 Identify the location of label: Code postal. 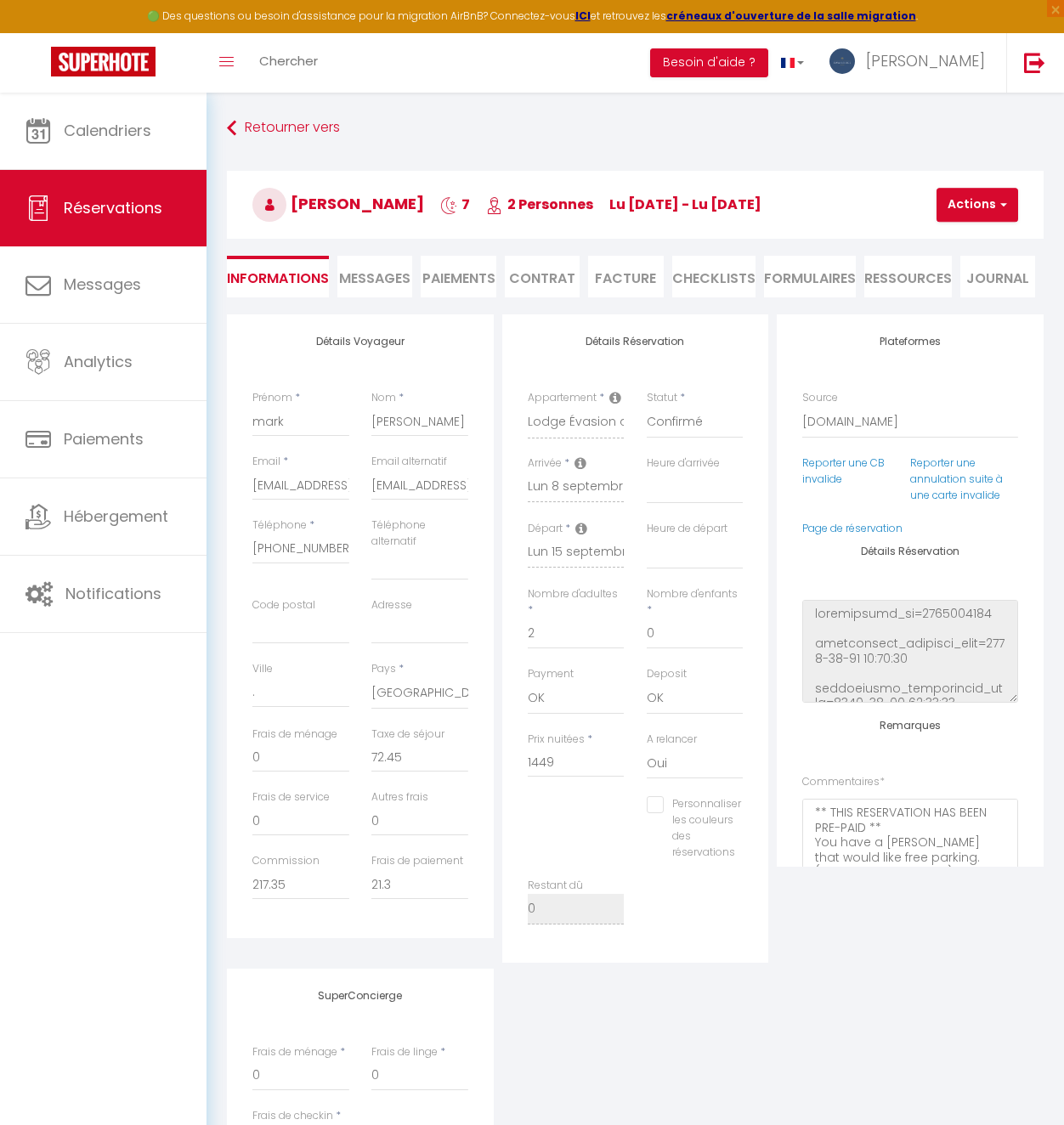
(284, 605).